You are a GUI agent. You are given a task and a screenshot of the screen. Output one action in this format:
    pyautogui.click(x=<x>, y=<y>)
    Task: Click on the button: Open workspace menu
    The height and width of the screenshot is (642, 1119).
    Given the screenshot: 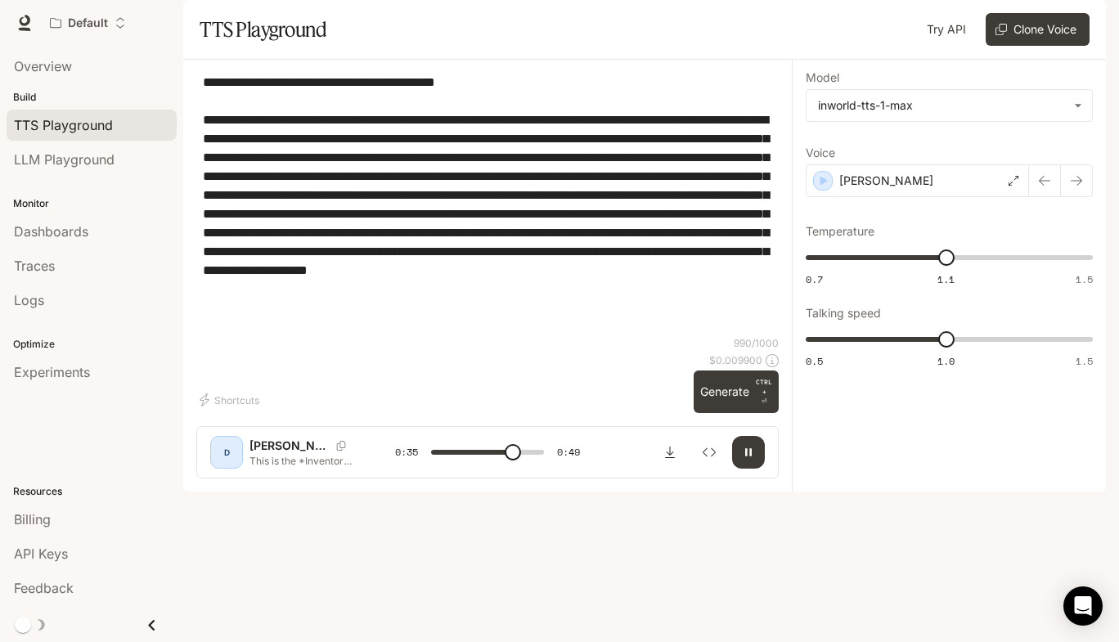 What is the action you would take?
    pyautogui.click(x=88, y=23)
    